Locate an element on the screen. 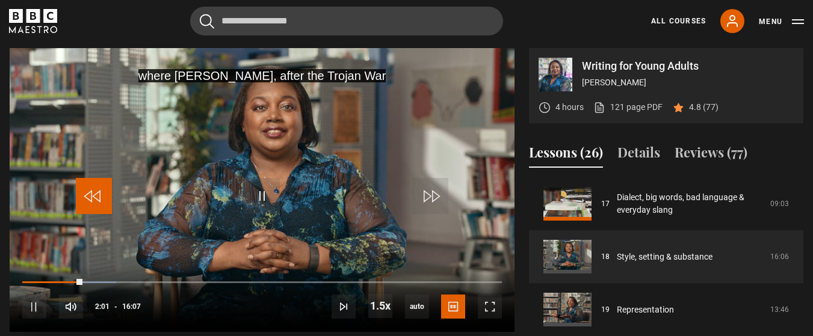 The image size is (813, 336). video-js: Video Player is located at coordinates (262, 190).